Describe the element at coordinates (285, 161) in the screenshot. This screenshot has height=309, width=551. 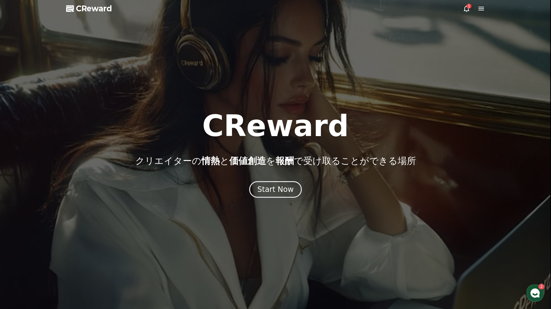
I see `span: 報酬` at that location.